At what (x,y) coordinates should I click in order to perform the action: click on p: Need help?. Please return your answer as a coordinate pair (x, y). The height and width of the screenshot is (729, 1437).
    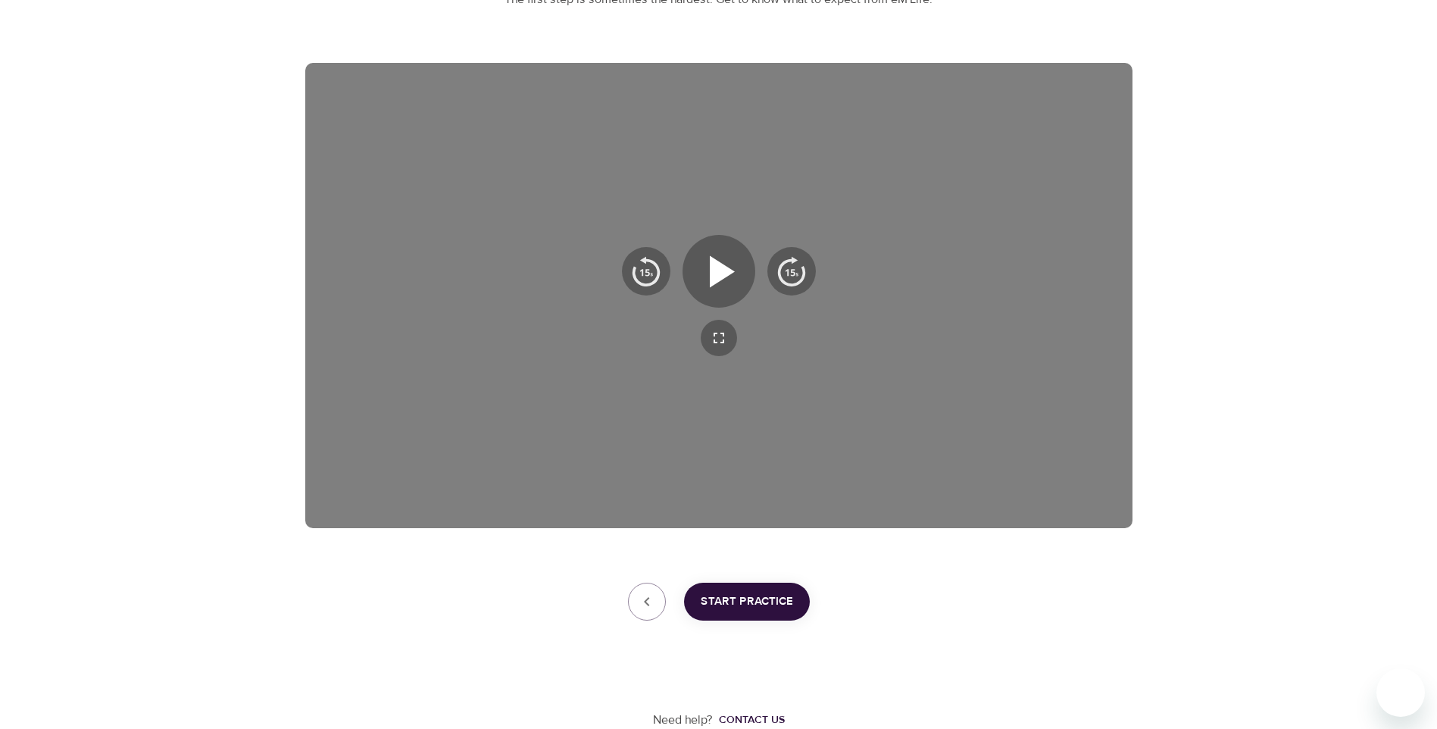
    Looking at the image, I should click on (682, 719).